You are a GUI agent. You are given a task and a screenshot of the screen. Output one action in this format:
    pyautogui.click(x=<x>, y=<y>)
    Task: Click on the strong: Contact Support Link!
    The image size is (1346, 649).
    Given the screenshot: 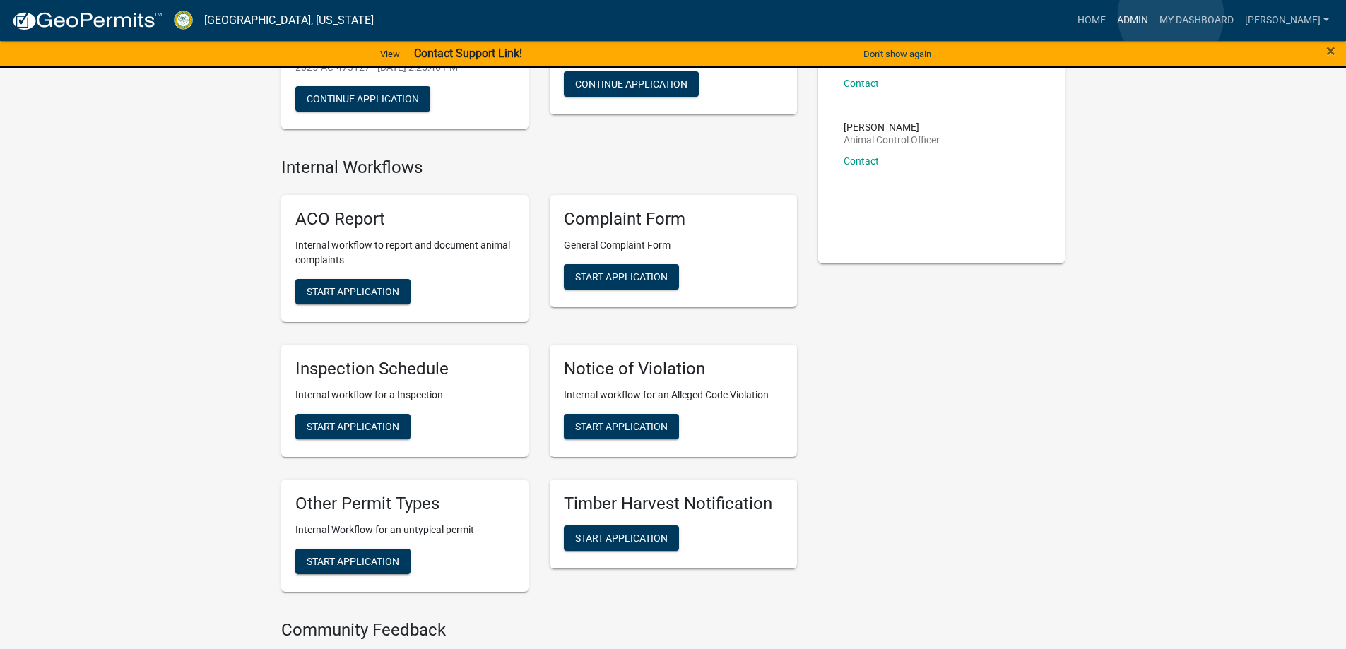 What is the action you would take?
    pyautogui.click(x=468, y=53)
    